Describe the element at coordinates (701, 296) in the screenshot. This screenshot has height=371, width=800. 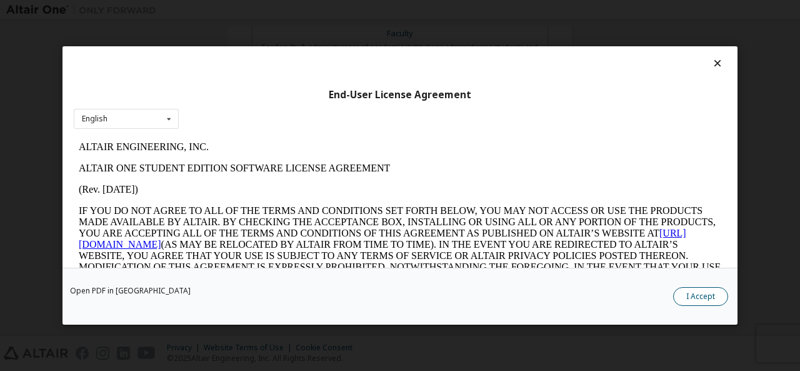
I see `button: I Accept` at that location.